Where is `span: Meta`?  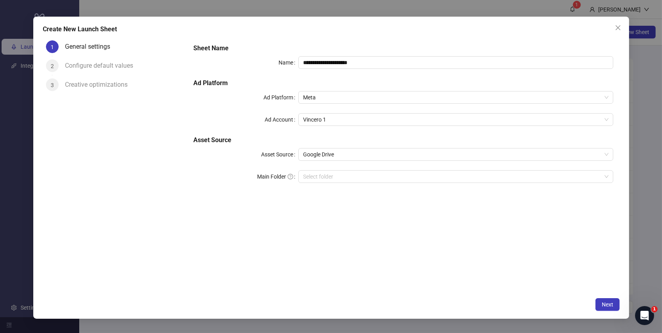
span: Meta is located at coordinates (455, 97).